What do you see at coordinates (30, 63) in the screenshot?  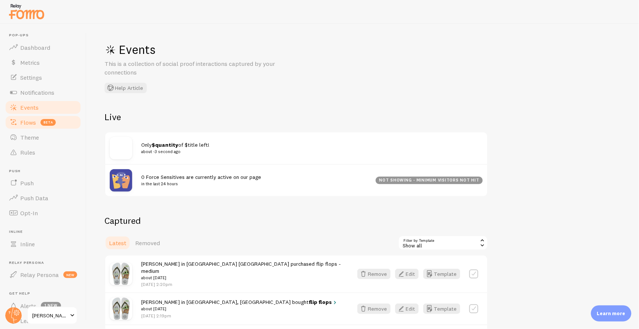 I see `span: Metrics` at bounding box center [30, 63].